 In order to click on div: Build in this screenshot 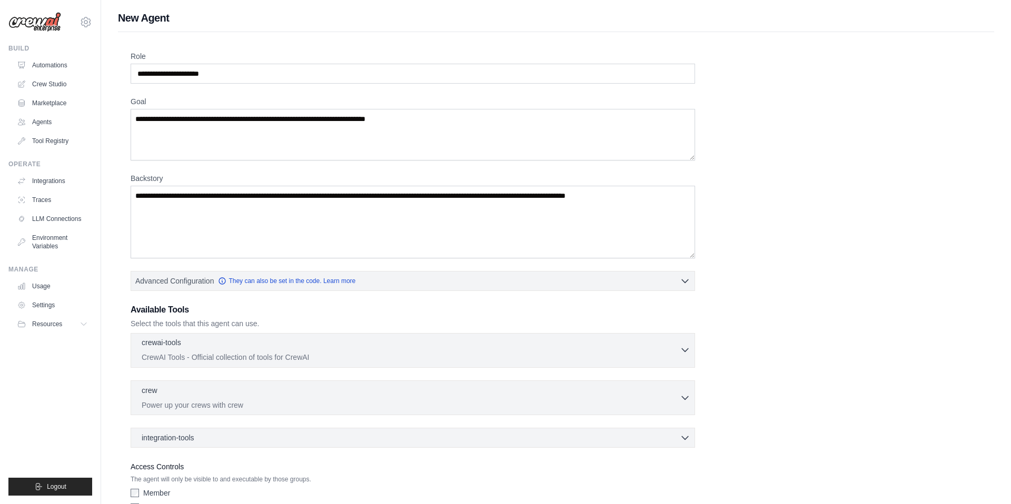, I will do `click(50, 48)`.